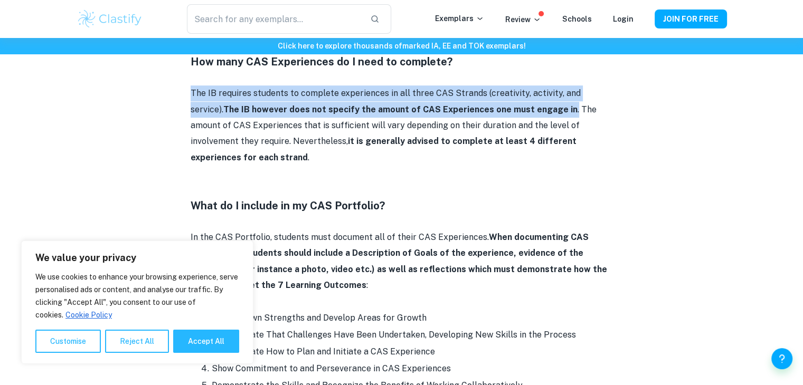 This screenshot has width=803, height=385. I want to click on a: Schools, so click(577, 19).